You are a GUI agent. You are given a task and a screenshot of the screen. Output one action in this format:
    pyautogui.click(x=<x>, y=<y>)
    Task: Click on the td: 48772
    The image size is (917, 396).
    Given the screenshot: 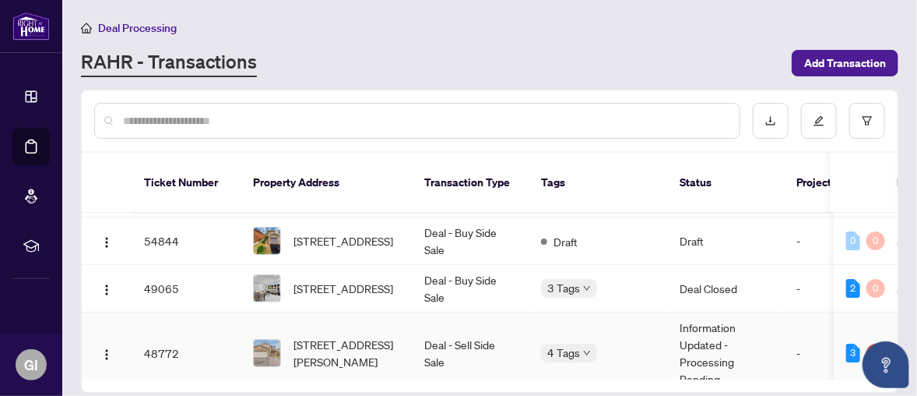 What is the action you would take?
    pyautogui.click(x=186, y=353)
    